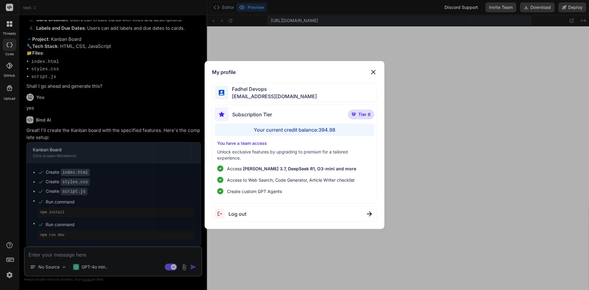  Describe the element at coordinates (272, 89) in the screenshot. I see `span: Fadhel Devops` at that location.